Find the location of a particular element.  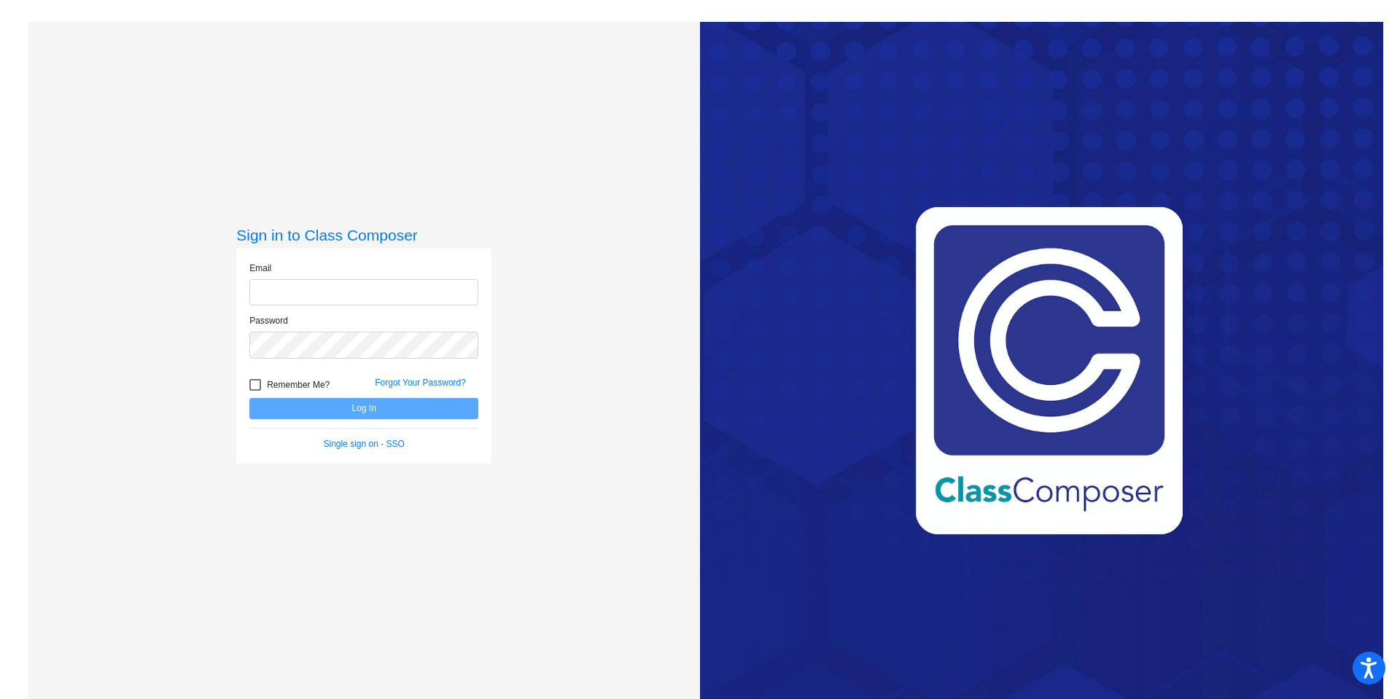

button: Log In is located at coordinates (364, 408).